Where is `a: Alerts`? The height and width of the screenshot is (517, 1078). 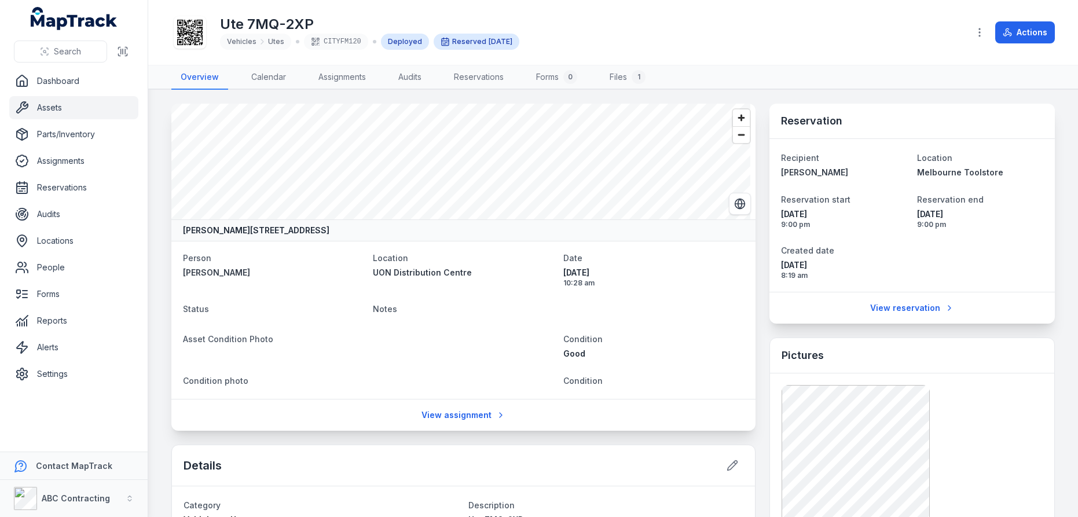
a: Alerts is located at coordinates (74, 347).